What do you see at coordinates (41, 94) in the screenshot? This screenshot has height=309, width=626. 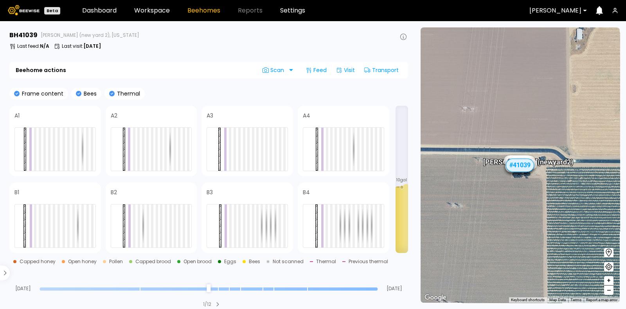 I see `p: Frame content` at bounding box center [41, 94].